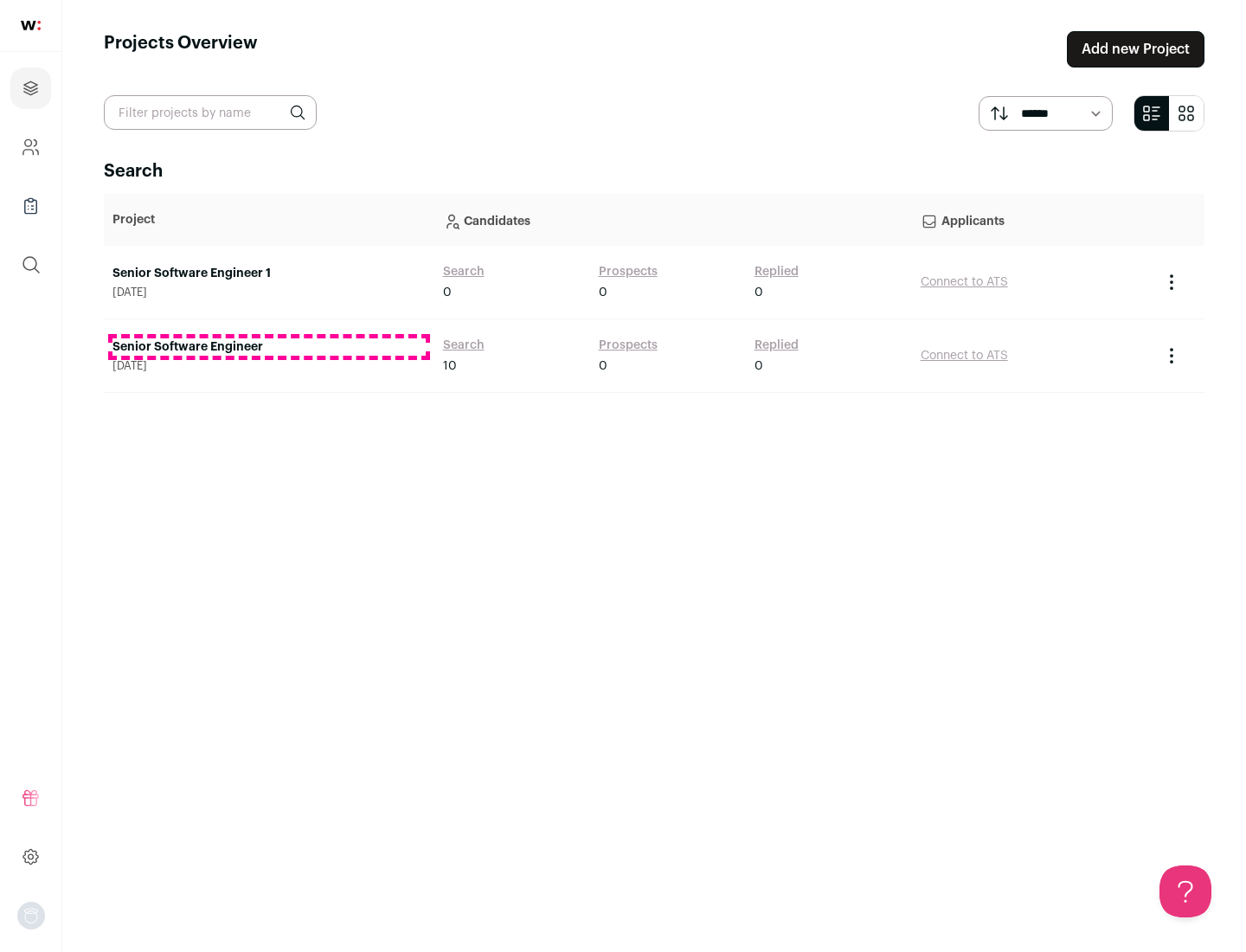 The image size is (1246, 952). I want to click on p: Applicants, so click(1032, 220).